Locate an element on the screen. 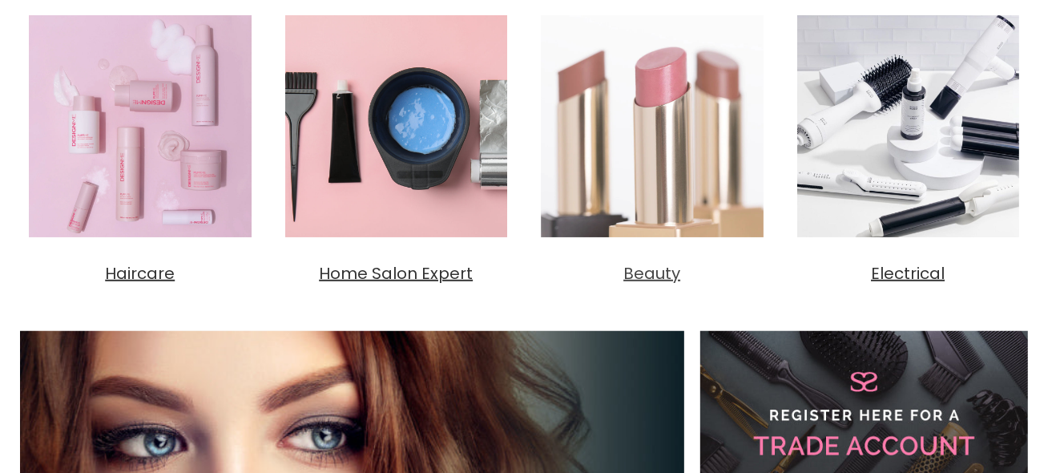  a: Beauty Beauty is located at coordinates (652, 145).